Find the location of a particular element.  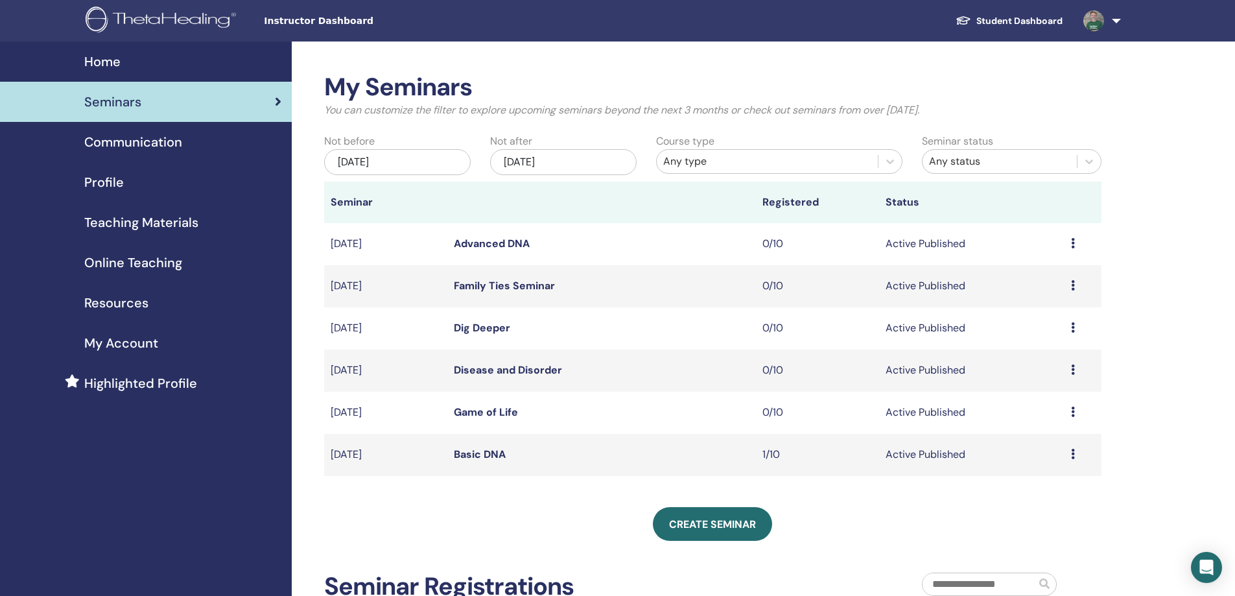

span: Home is located at coordinates (102, 62).